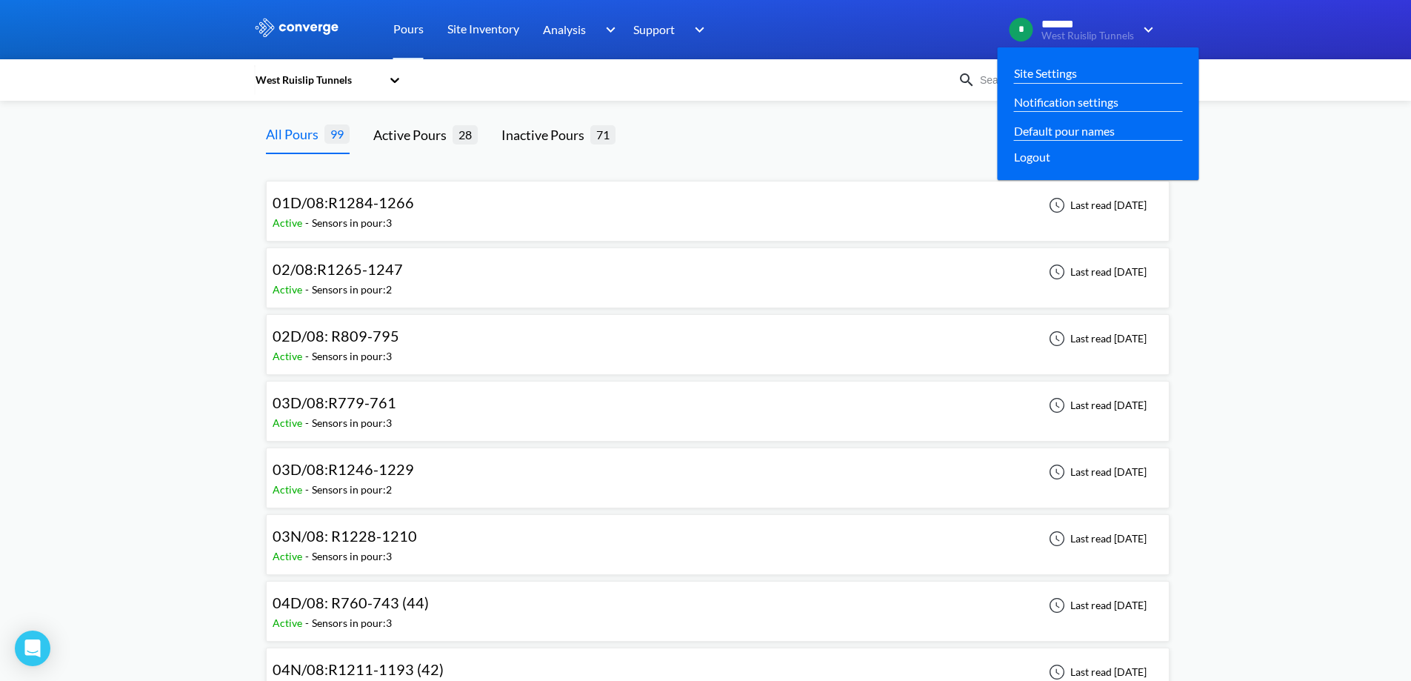  Describe the element at coordinates (358, 669) in the screenshot. I see `span: 04N/08:R1211-1193 (42)` at that location.